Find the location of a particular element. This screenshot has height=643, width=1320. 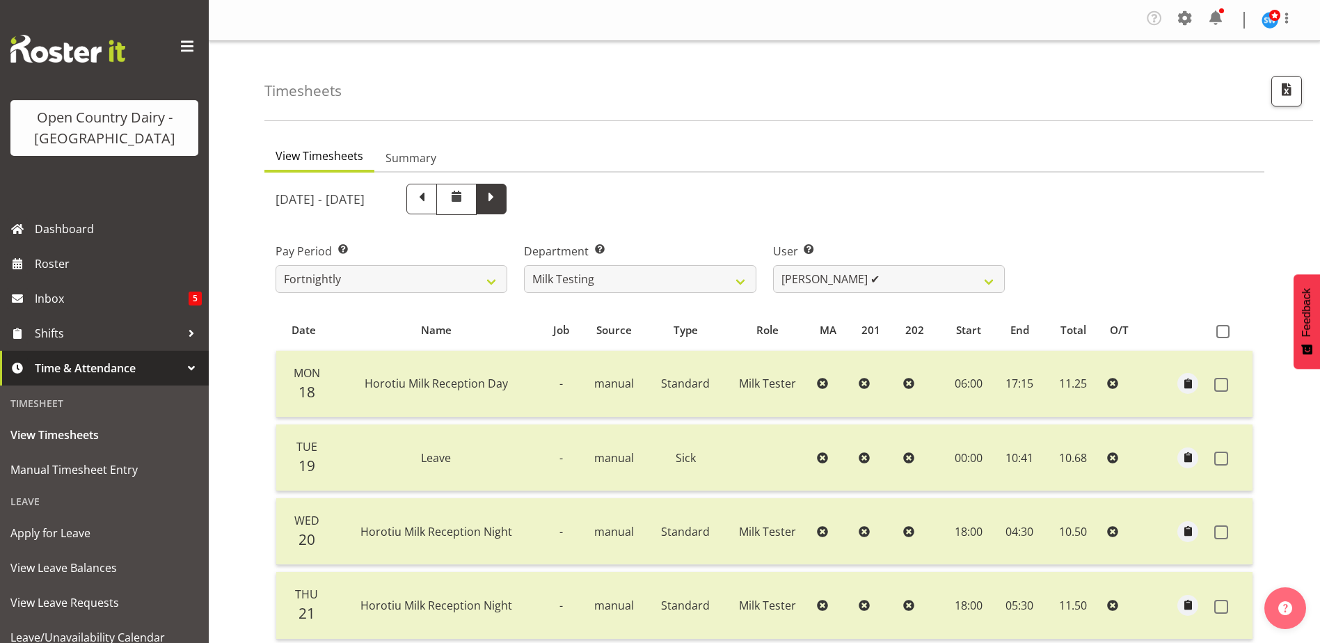

span: Manual Timesheet Entry is located at coordinates (104, 470).